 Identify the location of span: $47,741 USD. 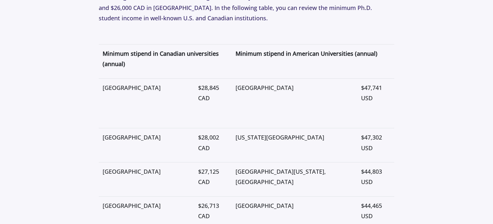
(371, 93).